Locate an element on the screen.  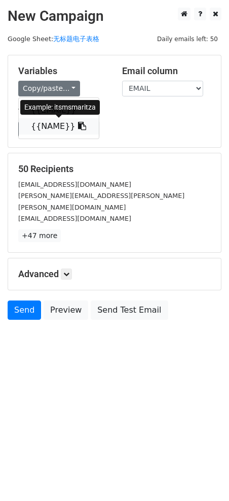
a: {{NAME}} is located at coordinates (59, 126).